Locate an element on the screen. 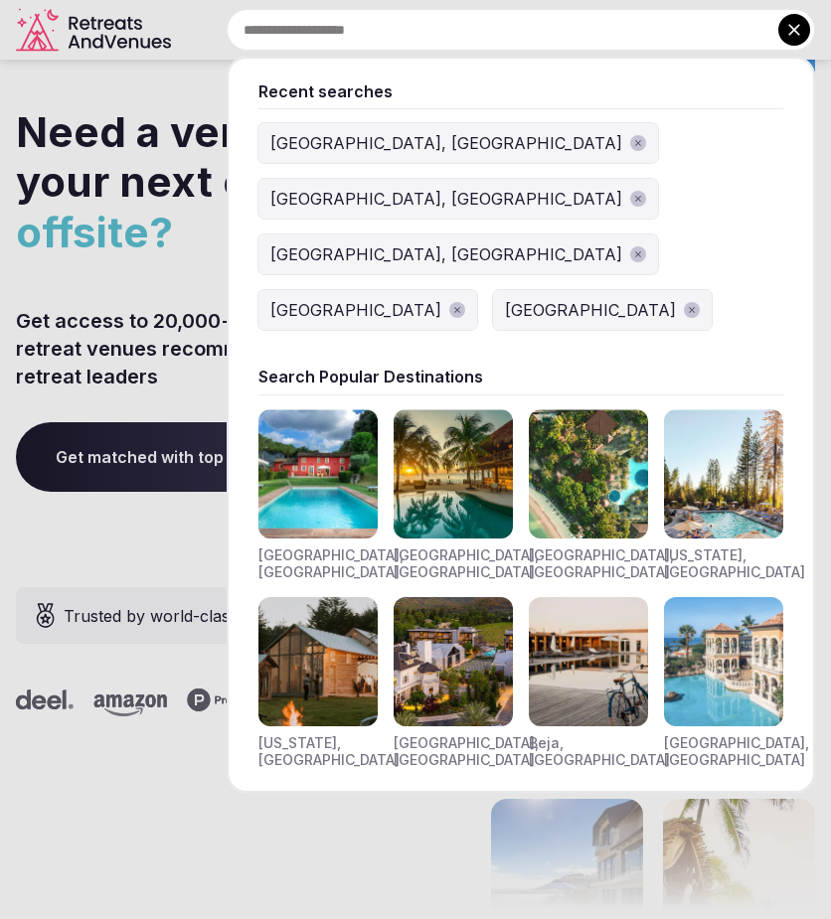 The image size is (831, 919). img: Visit venues for Riviera Maya, Mexico is located at coordinates (453, 474).